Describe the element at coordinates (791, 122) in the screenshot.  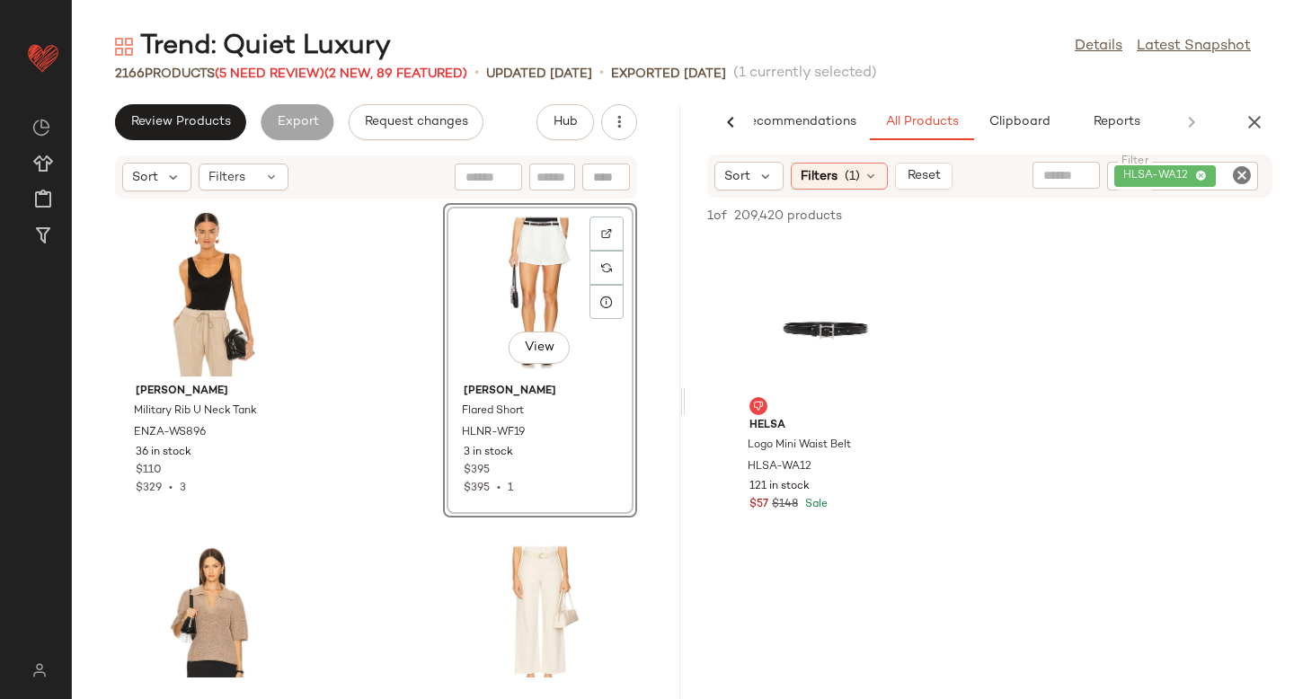
I see `span: AI Recommendations` at that location.